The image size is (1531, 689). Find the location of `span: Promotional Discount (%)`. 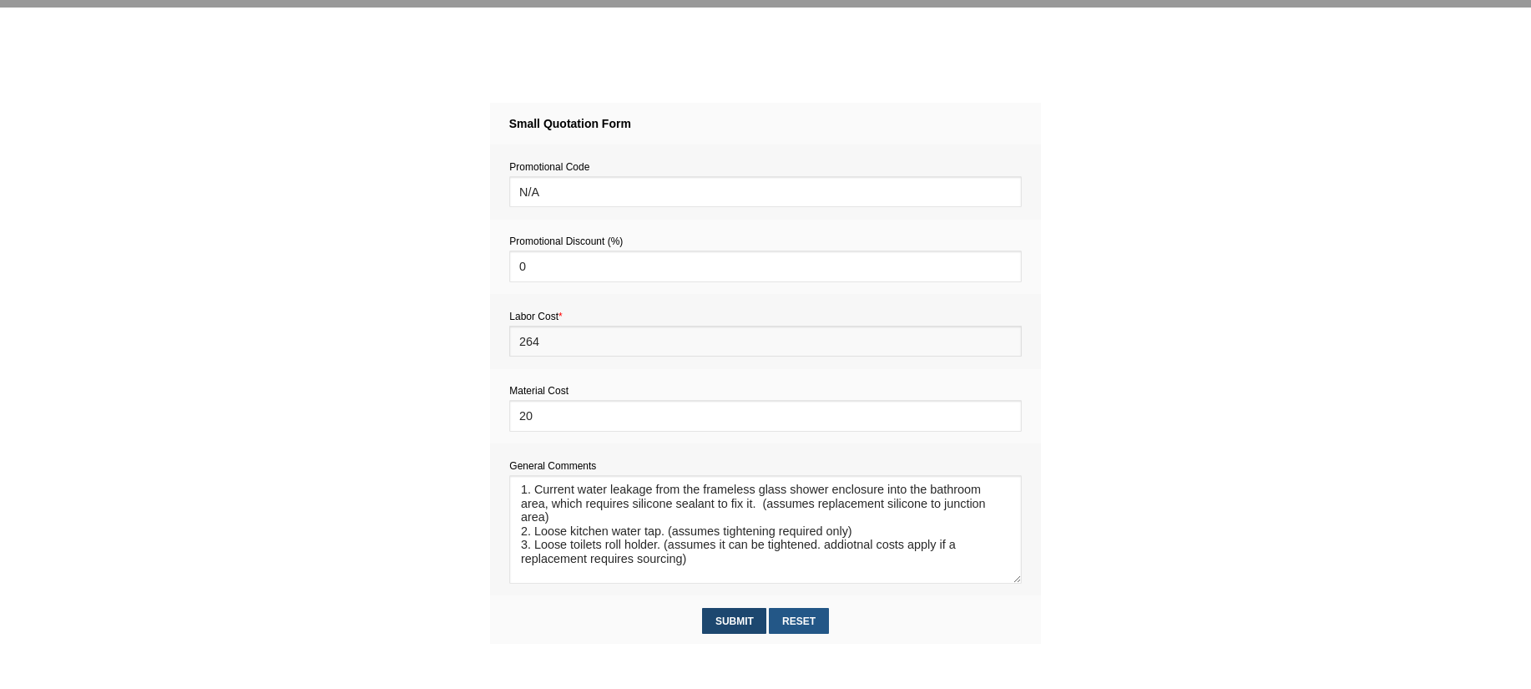

span: Promotional Discount (%) is located at coordinates (566, 241).